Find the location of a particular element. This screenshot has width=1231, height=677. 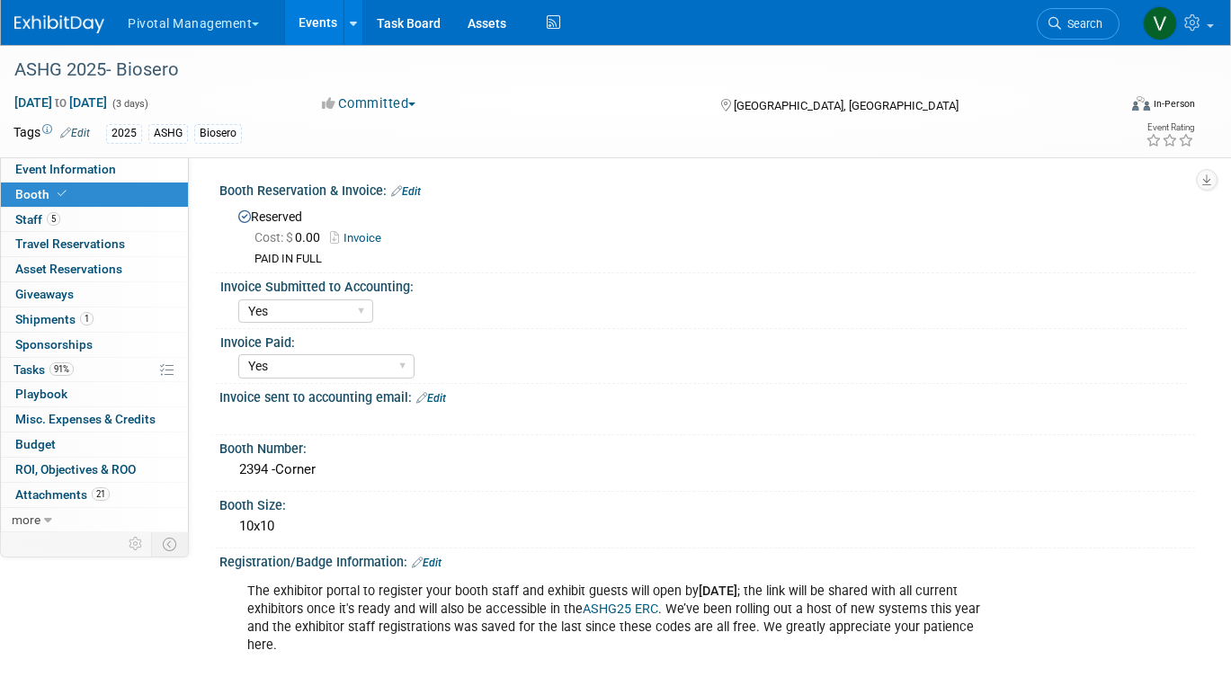

span: Cost: $ is located at coordinates (274, 237).